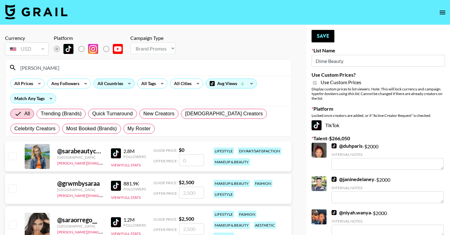  What do you see at coordinates (64, 84) in the screenshot?
I see `div: Any Followers` at bounding box center [64, 84].